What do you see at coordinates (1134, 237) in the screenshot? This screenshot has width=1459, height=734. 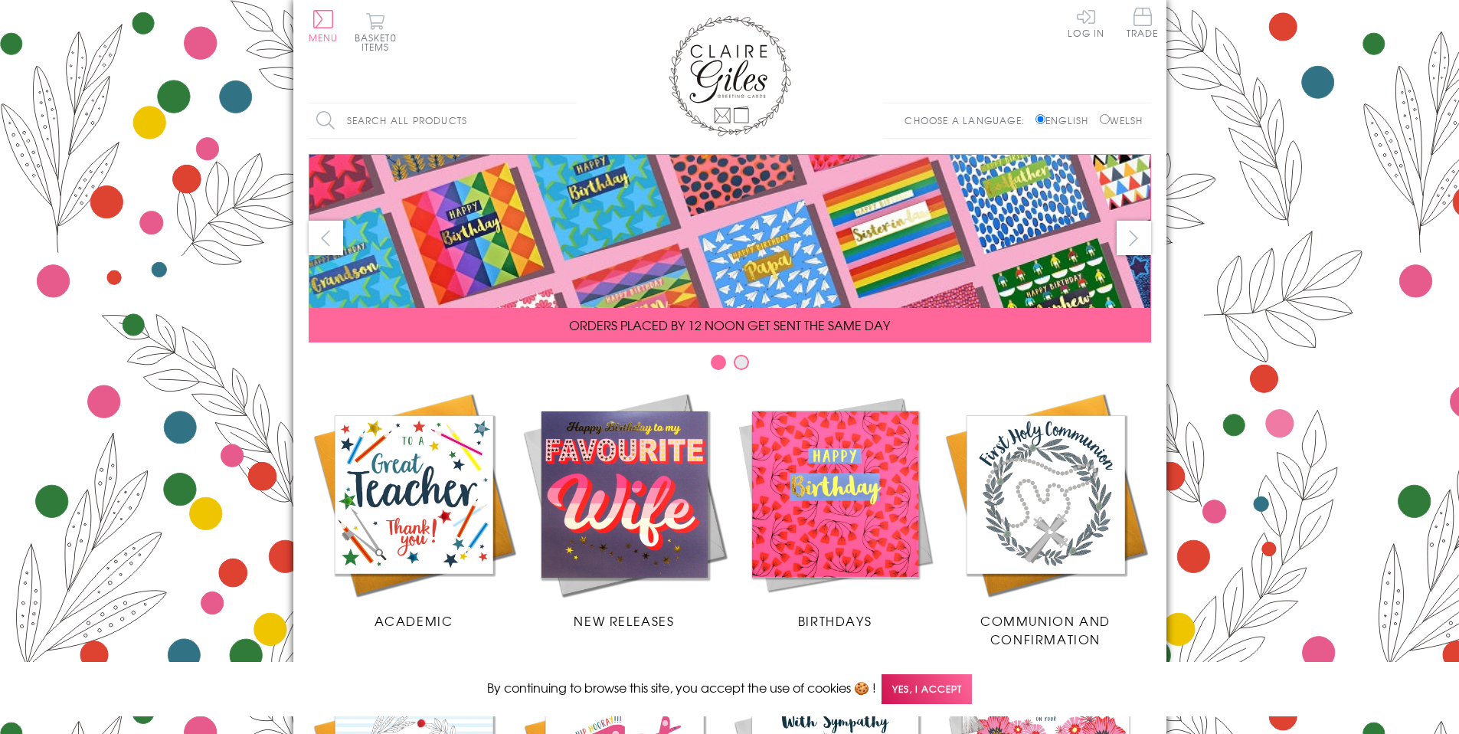 I see `button: next` at bounding box center [1134, 237].